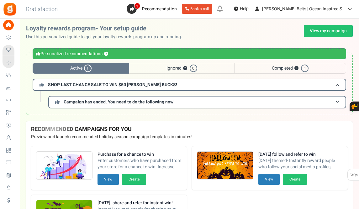 This screenshot has height=209, width=359. Describe the element at coordinates (182, 68) in the screenshot. I see `span: Ignored` at that location.